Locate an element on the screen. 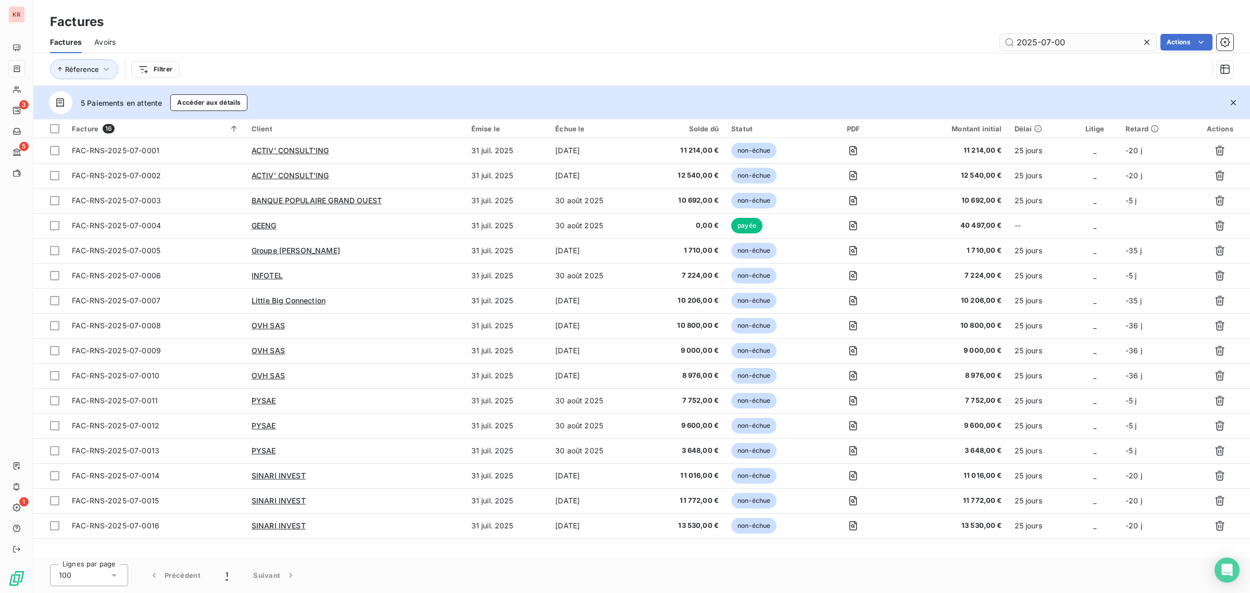  span: -5 j is located at coordinates (1131, 425).